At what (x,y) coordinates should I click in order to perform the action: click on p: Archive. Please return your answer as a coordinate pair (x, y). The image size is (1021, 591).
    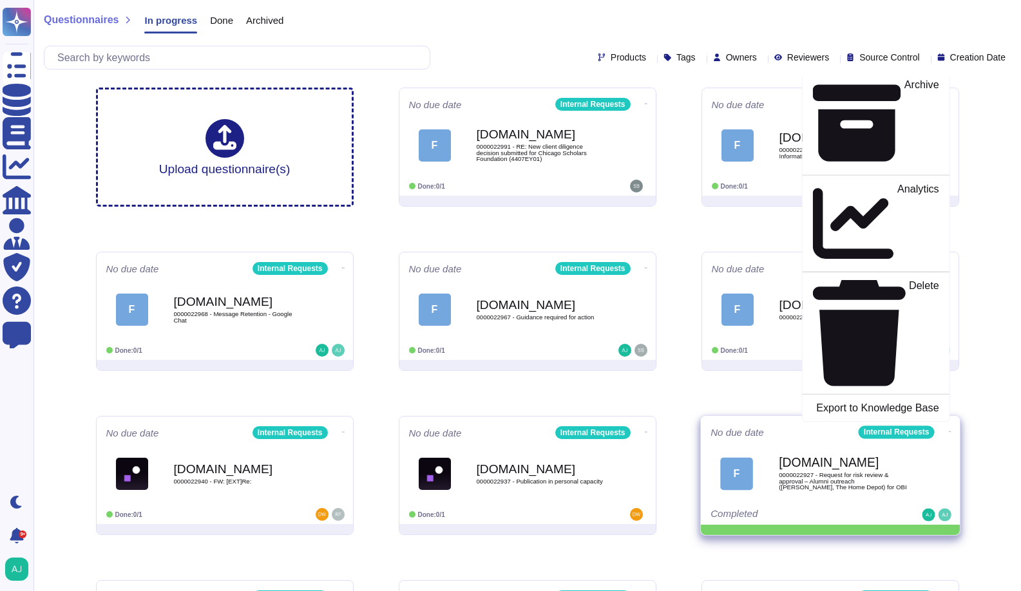
    Looking at the image, I should click on (921, 124).